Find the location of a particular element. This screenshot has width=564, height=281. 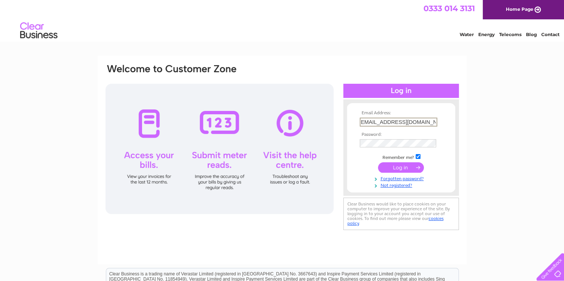

input: Submit is located at coordinates (400, 168).